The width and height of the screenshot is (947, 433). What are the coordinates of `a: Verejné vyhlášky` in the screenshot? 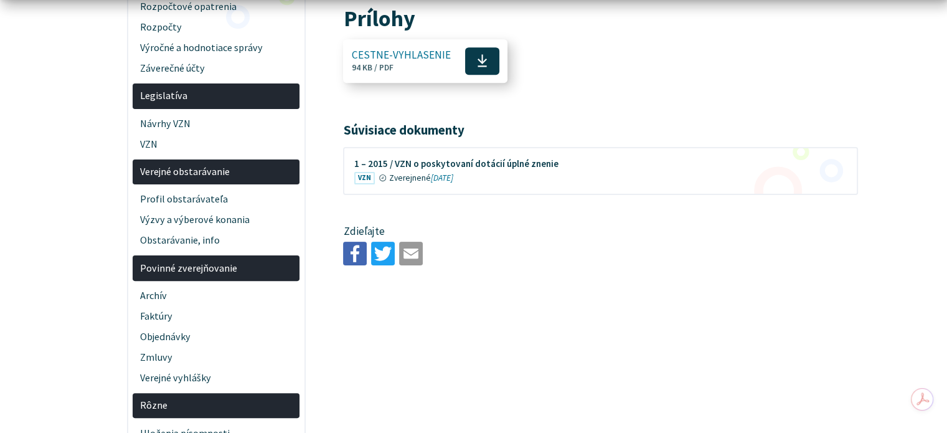 It's located at (216, 377).